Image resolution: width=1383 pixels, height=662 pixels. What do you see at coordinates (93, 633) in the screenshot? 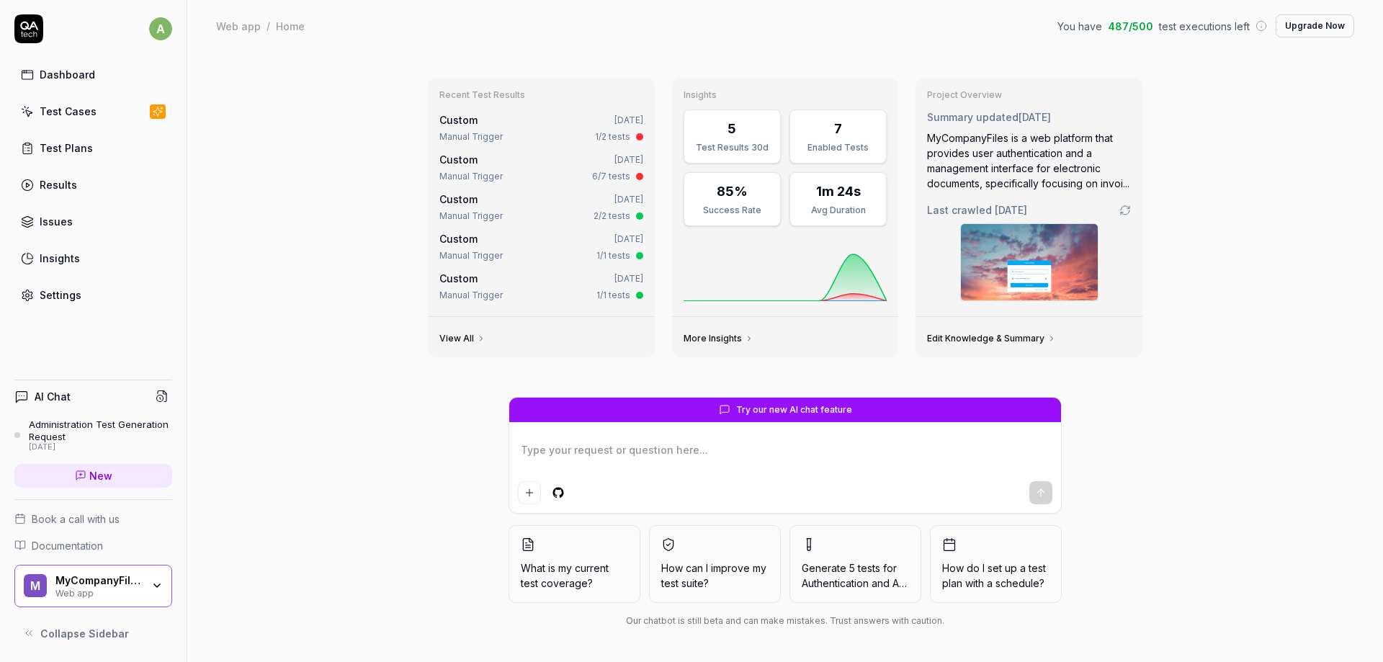
I see `button: Collapse Sidebar` at bounding box center [93, 633].